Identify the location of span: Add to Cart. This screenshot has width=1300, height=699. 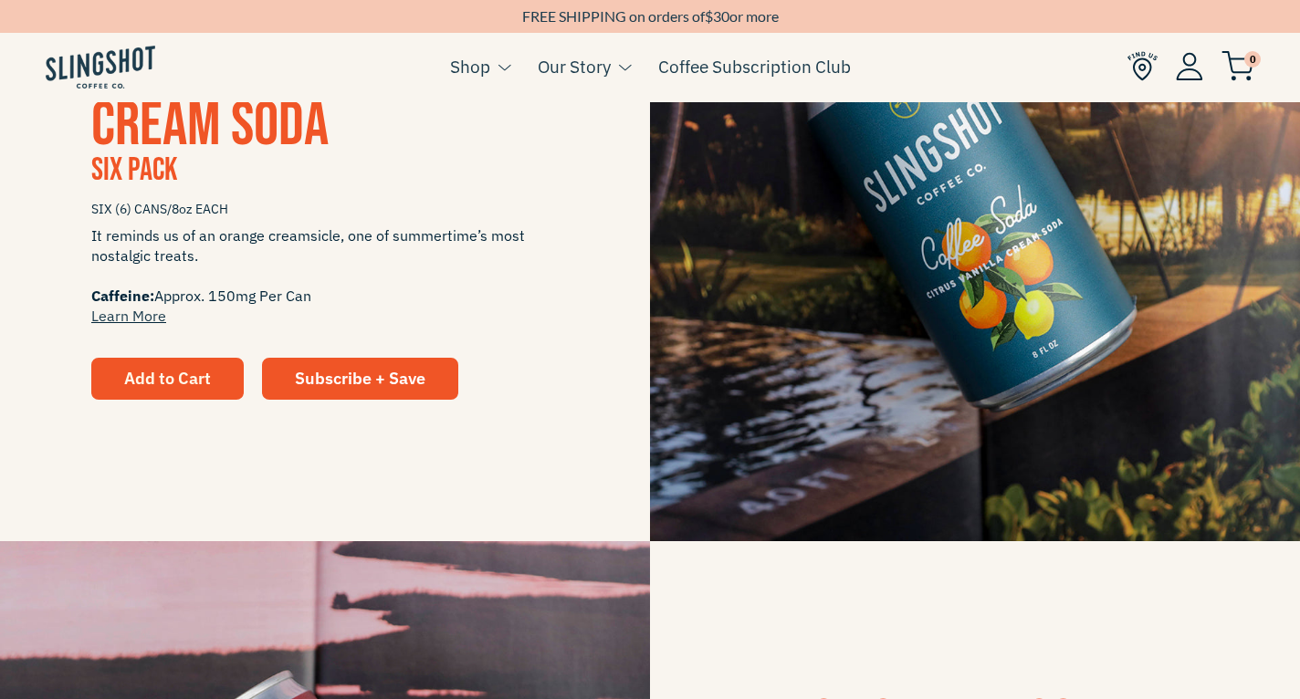
(167, 378).